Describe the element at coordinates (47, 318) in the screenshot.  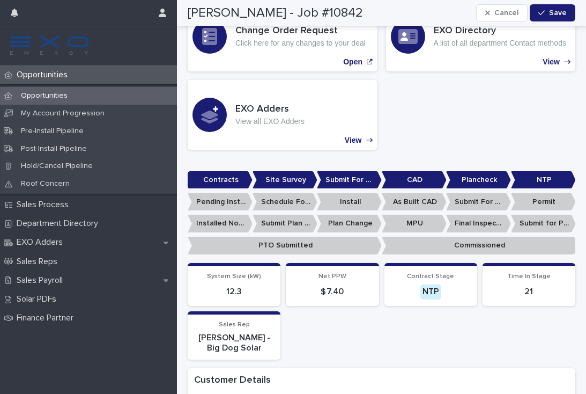
I see `p: Finance Partner` at that location.